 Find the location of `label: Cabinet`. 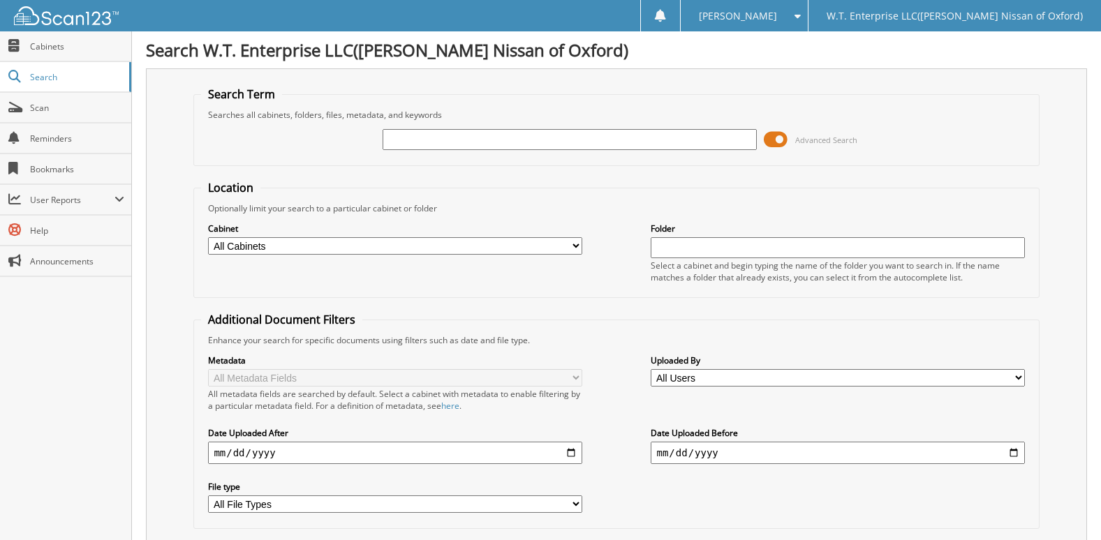

label: Cabinet is located at coordinates (394, 228).